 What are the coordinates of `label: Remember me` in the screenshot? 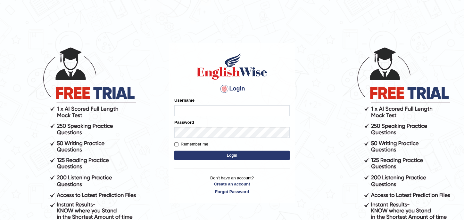 It's located at (191, 145).